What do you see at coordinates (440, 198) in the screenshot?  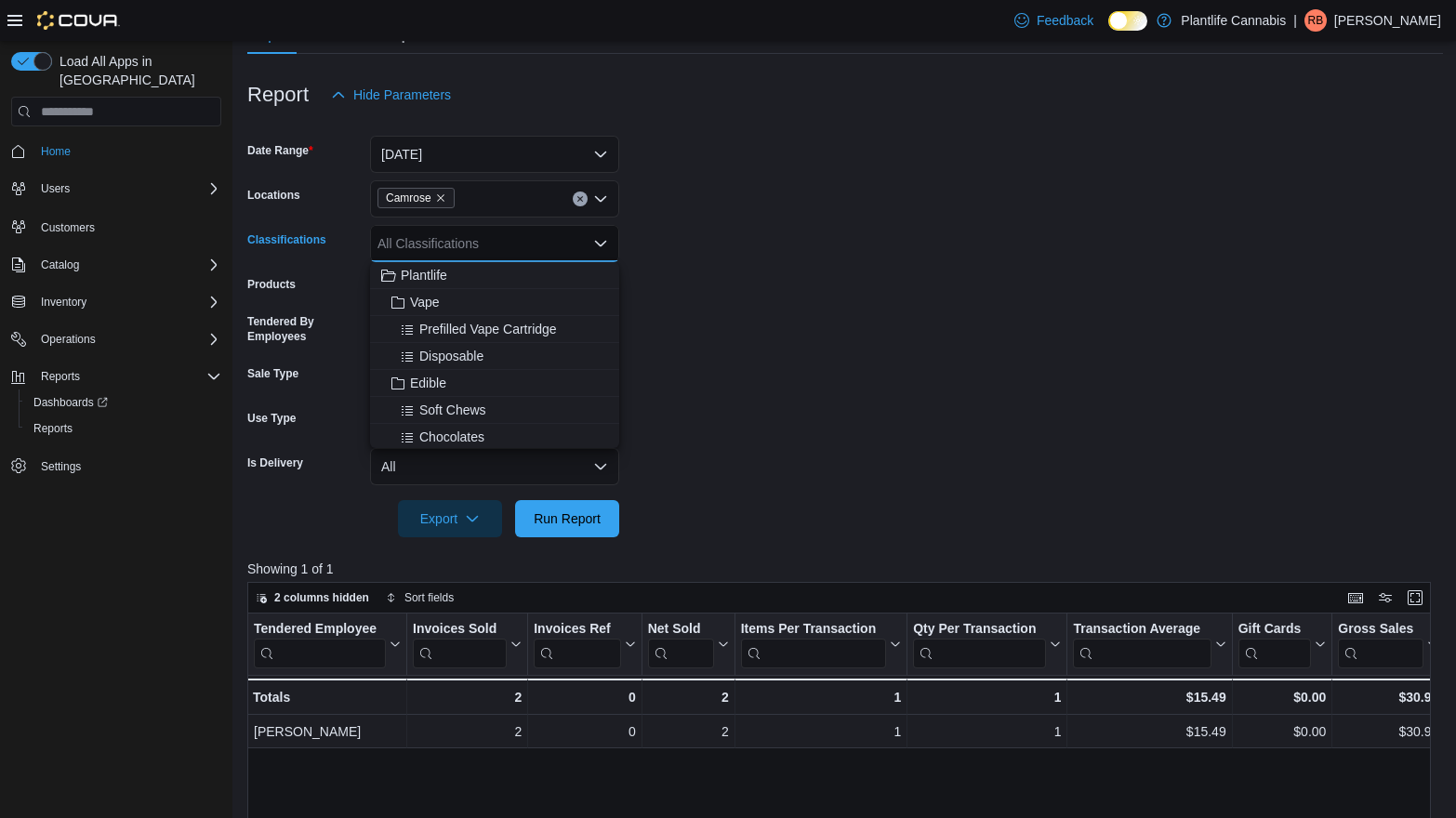 I see `button: Remove Camrose from selection in this group` at bounding box center [440, 198].